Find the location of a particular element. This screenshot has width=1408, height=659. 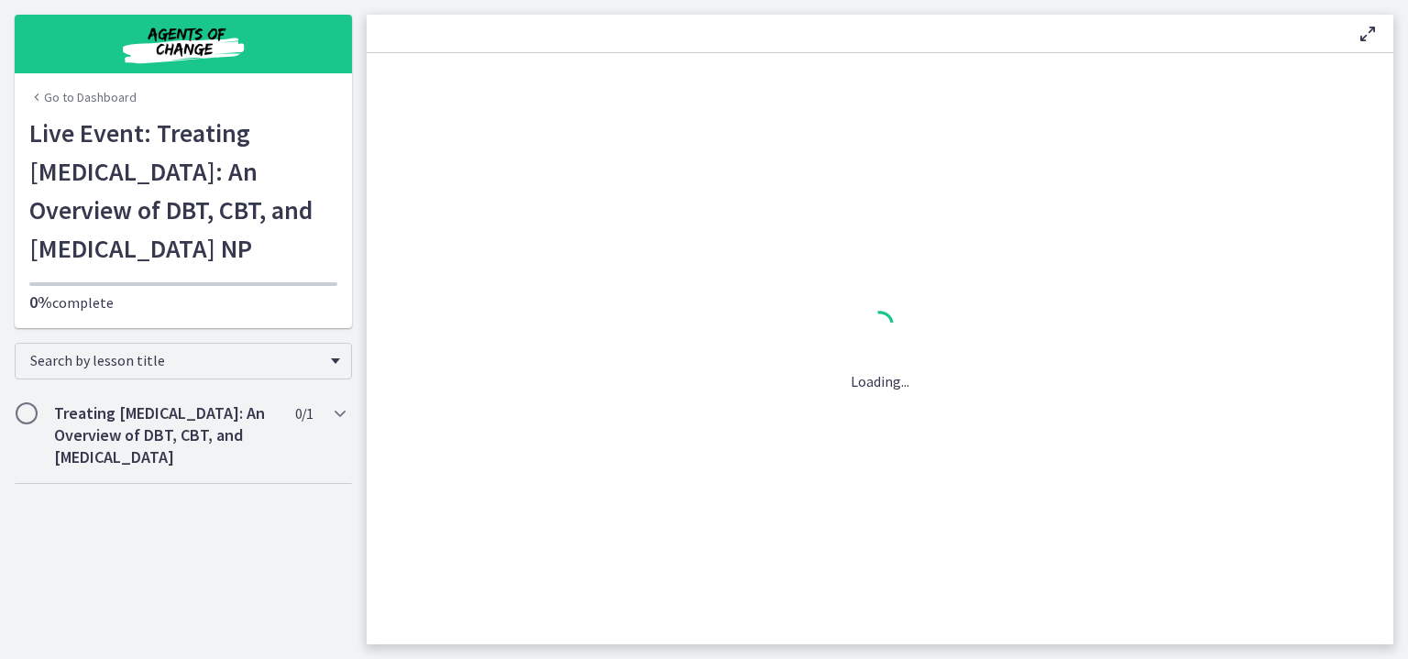

span: 0% is located at coordinates (40, 302).